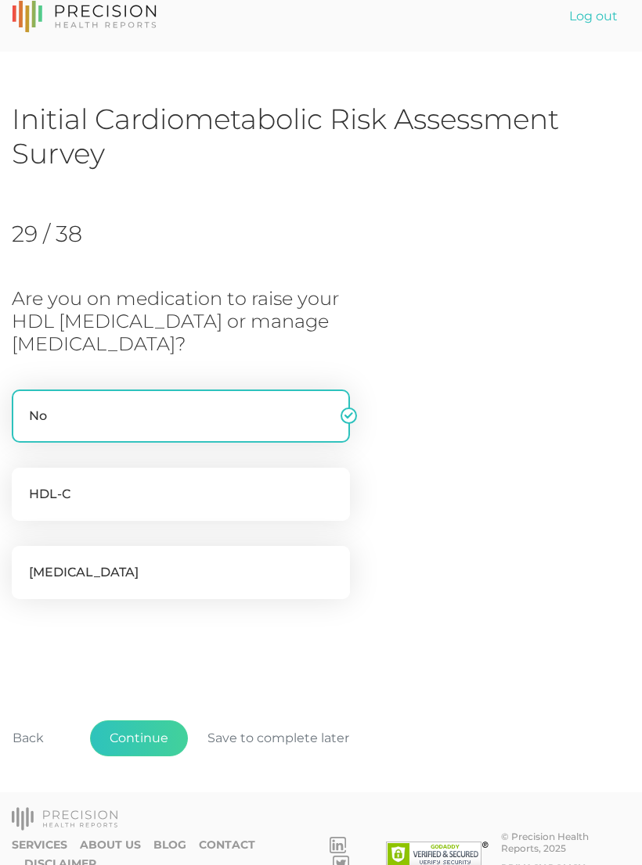  What do you see at coordinates (565, 843) in the screenshot?
I see `div: © Precision Health Reports, 2025` at bounding box center [565, 843].